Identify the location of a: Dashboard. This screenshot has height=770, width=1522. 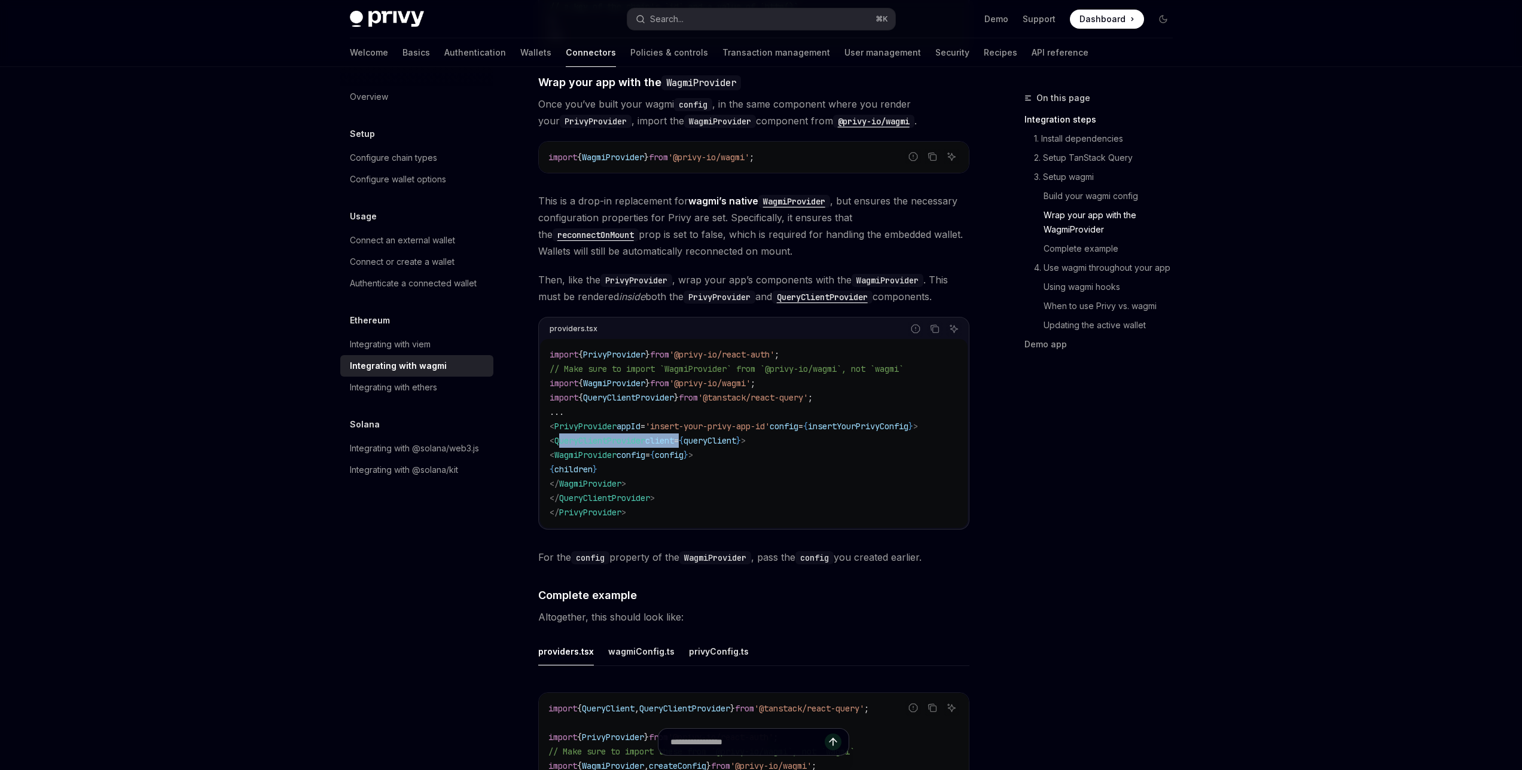
(1107, 19).